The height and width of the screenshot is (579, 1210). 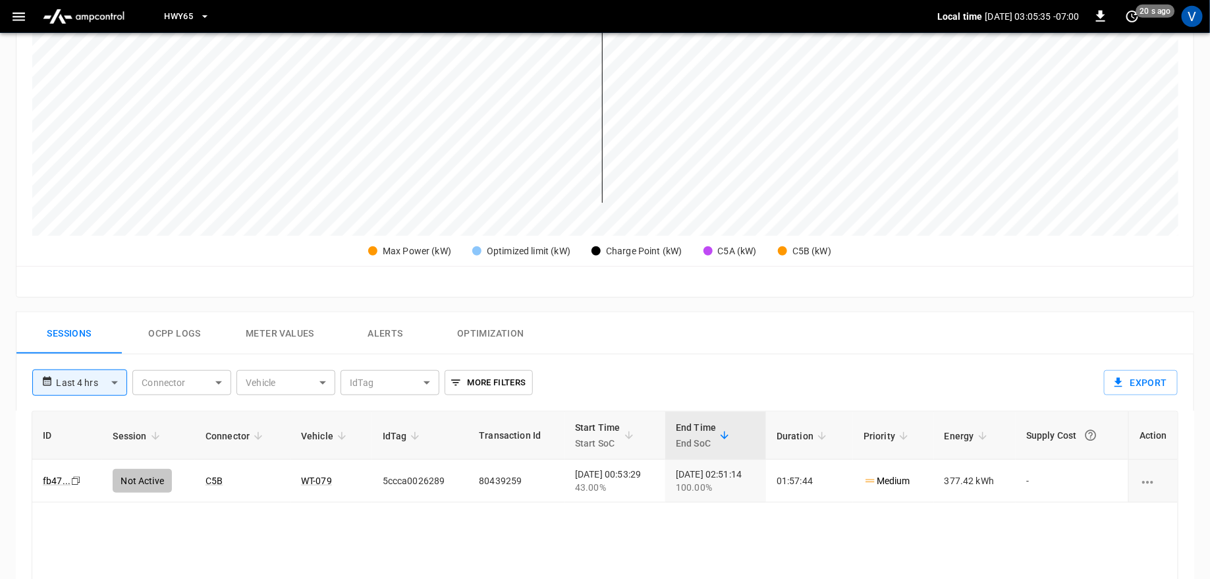 What do you see at coordinates (516, 435) in the screenshot?
I see `th: Transaction Id` at bounding box center [516, 435].